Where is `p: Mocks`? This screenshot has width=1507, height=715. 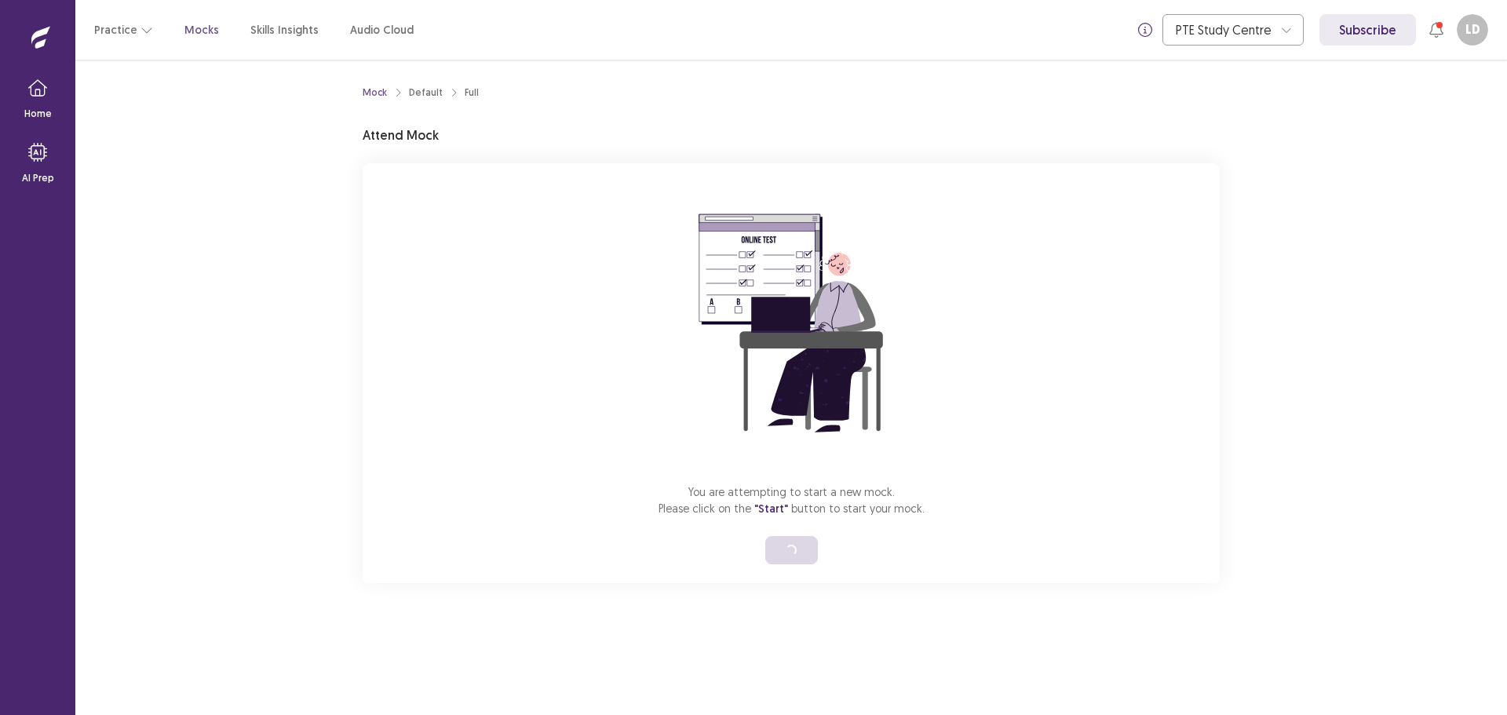 p: Mocks is located at coordinates (202, 30).